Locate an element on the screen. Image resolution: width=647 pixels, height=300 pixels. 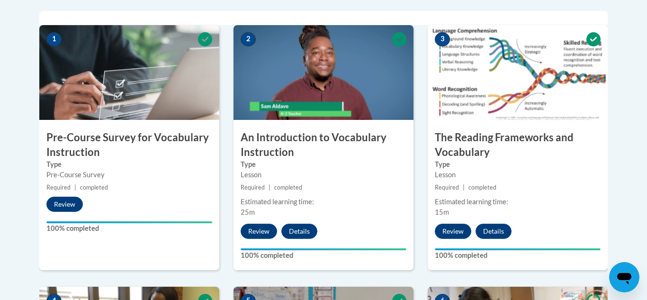
span: 25m is located at coordinates (248, 212).